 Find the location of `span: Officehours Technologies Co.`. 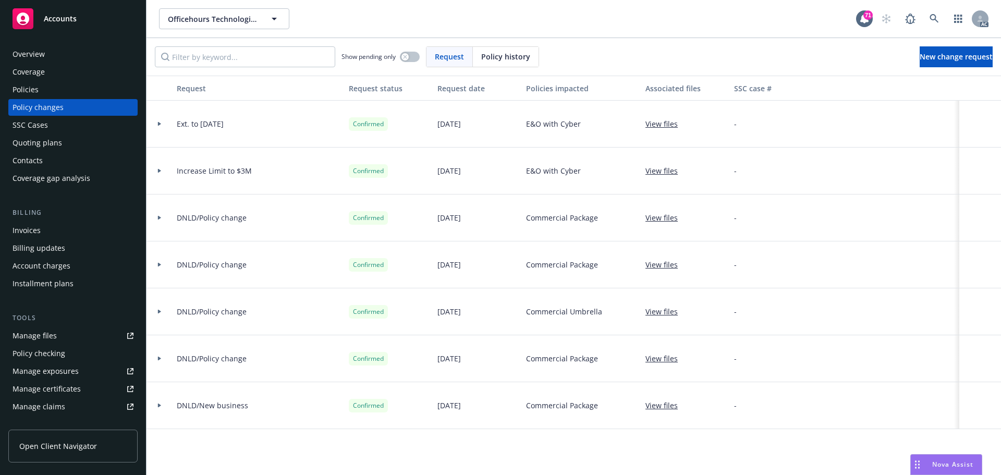

span: Officehours Technologies Co. is located at coordinates (213, 19).